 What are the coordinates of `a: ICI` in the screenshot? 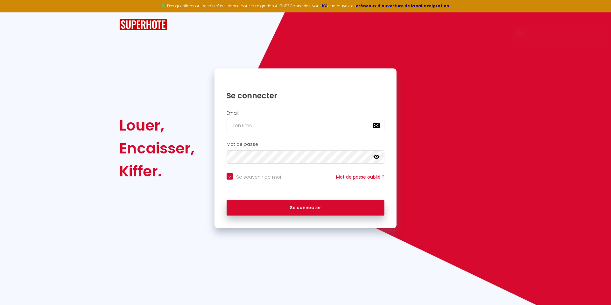 It's located at (325, 6).